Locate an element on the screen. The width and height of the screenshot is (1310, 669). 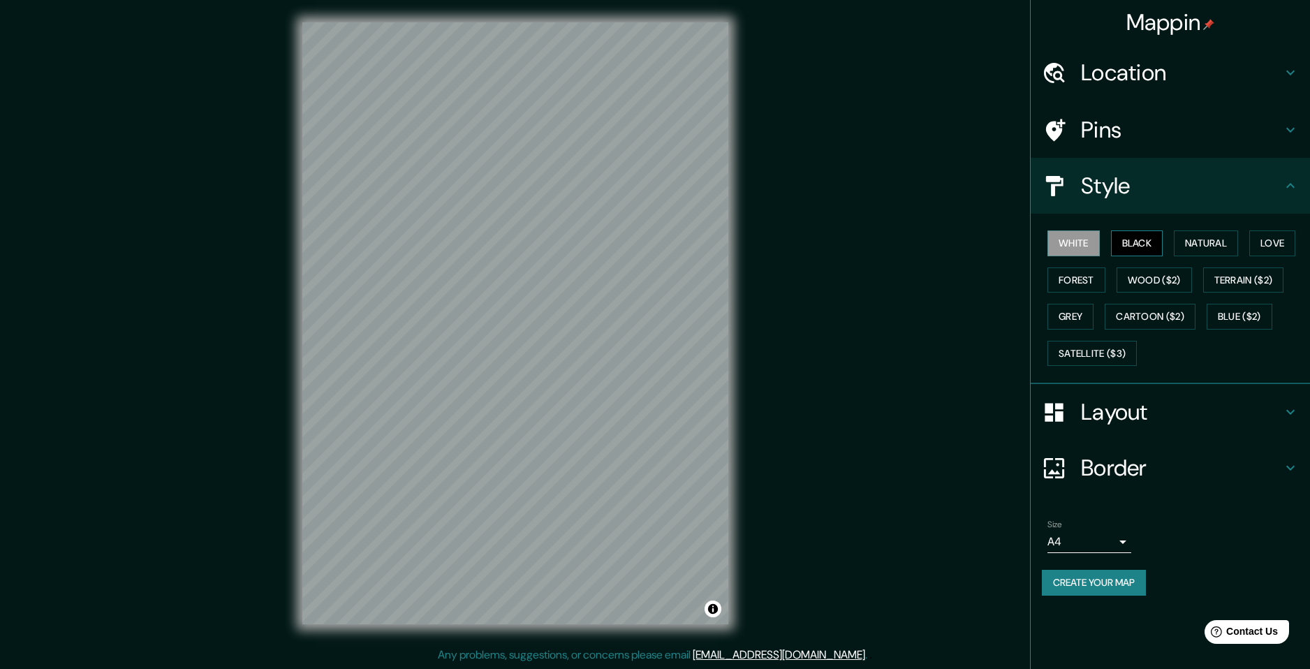
button: Toggle attribution is located at coordinates (713, 609).